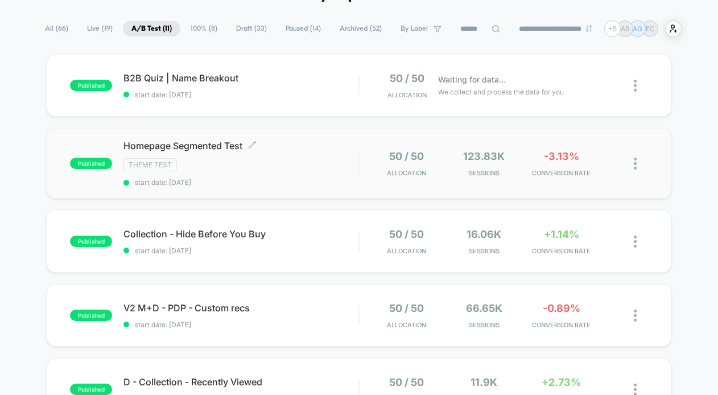 This screenshot has width=718, height=395. Describe the element at coordinates (241, 146) in the screenshot. I see `span: Homepage Segmented Test` at that location.